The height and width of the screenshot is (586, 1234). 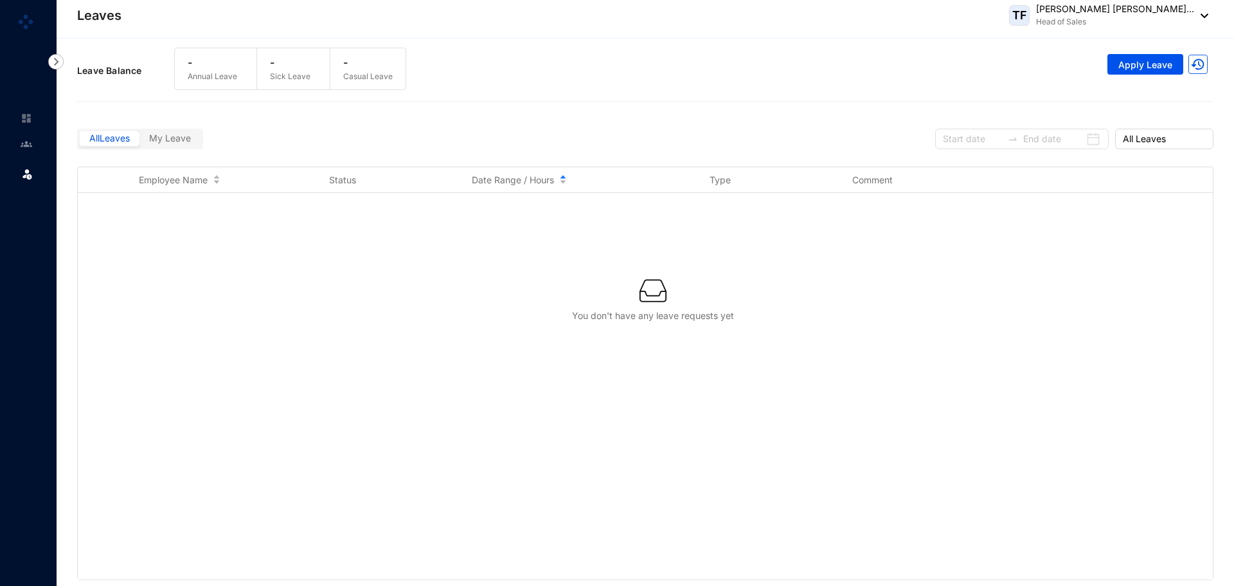 I want to click on li: Home, so click(x=26, y=118).